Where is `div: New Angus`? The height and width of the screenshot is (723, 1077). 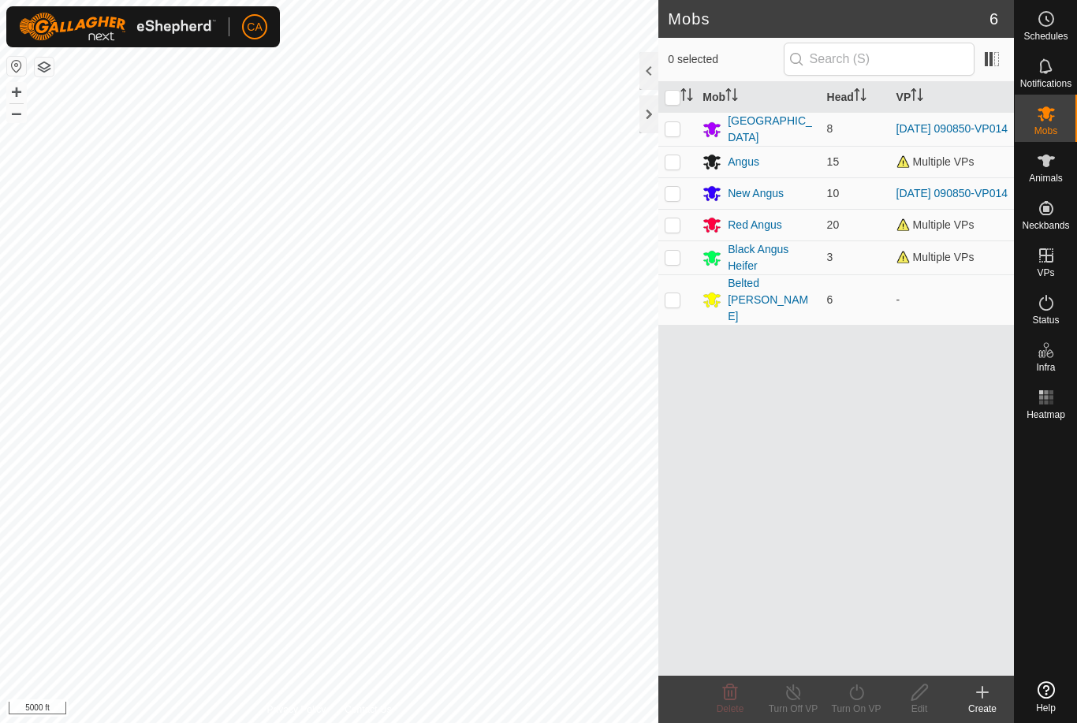
div: New Angus is located at coordinates (756, 193).